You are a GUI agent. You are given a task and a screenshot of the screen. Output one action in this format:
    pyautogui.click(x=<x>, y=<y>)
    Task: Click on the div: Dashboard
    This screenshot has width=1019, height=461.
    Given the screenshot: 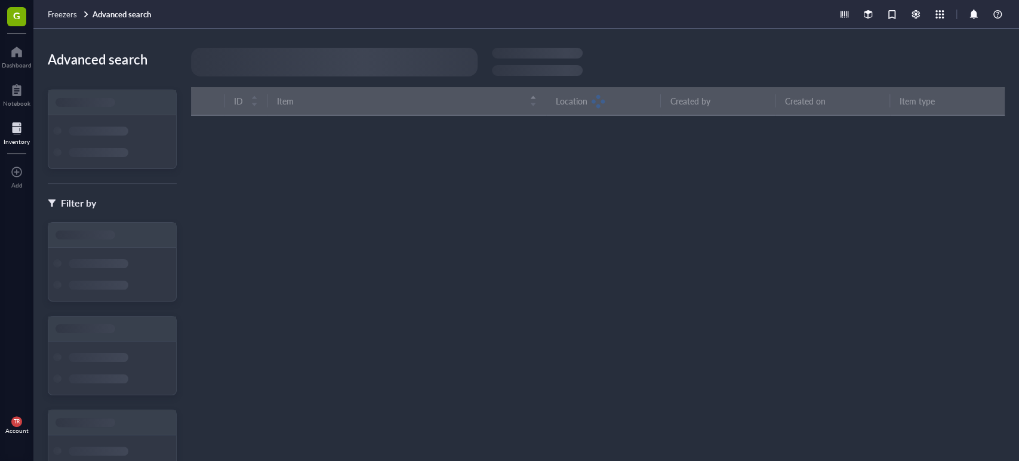 What is the action you would take?
    pyautogui.click(x=17, y=65)
    